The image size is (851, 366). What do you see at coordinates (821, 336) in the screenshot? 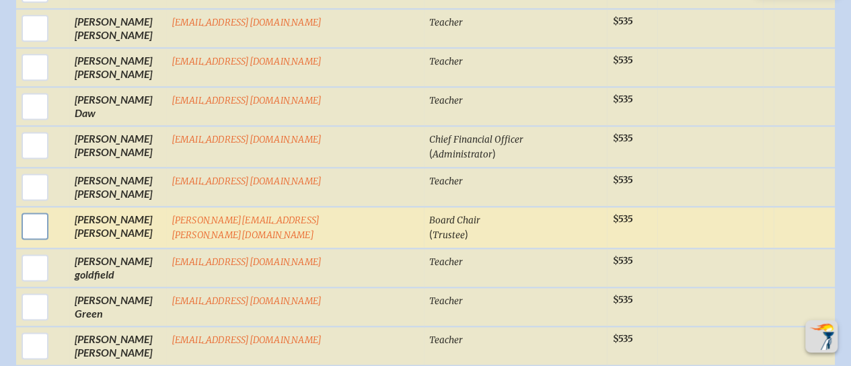
I see `button: Scroll Top` at bounding box center [821, 336].